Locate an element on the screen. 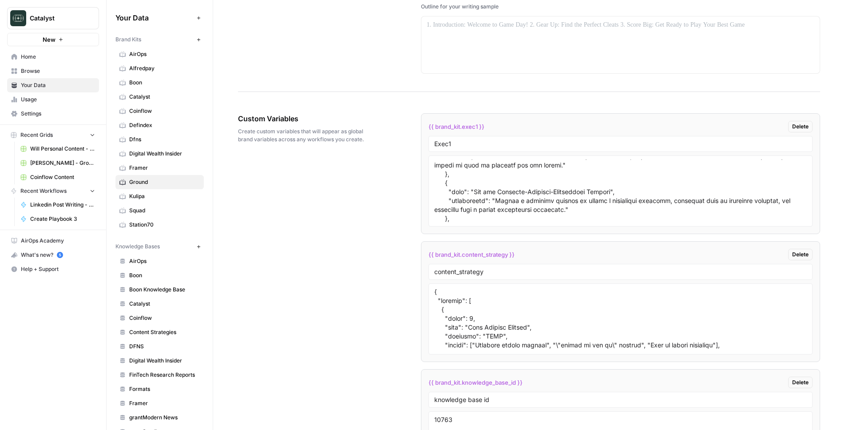 This screenshot has width=845, height=430. a: Alfredpay is located at coordinates (159, 68).